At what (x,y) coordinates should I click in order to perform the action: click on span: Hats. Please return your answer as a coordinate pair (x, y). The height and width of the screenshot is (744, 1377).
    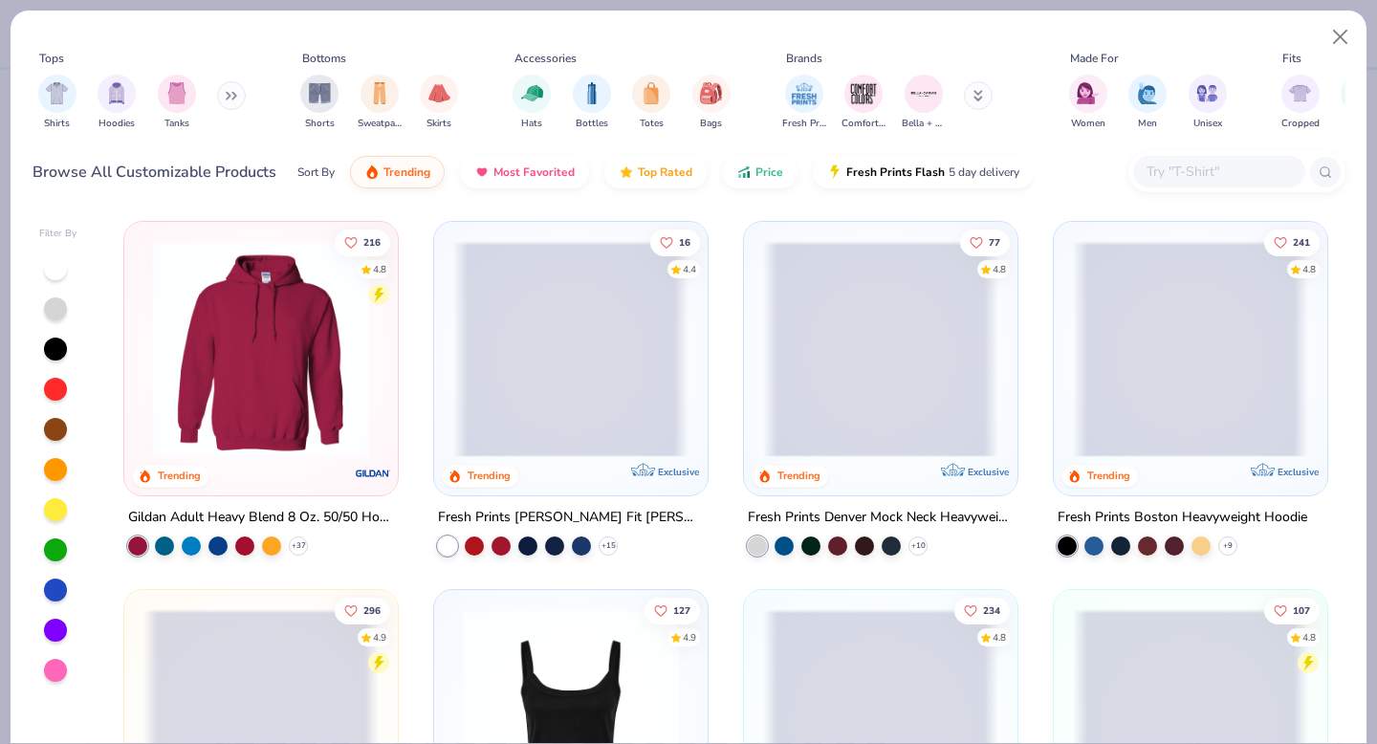
    Looking at the image, I should click on (532, 123).